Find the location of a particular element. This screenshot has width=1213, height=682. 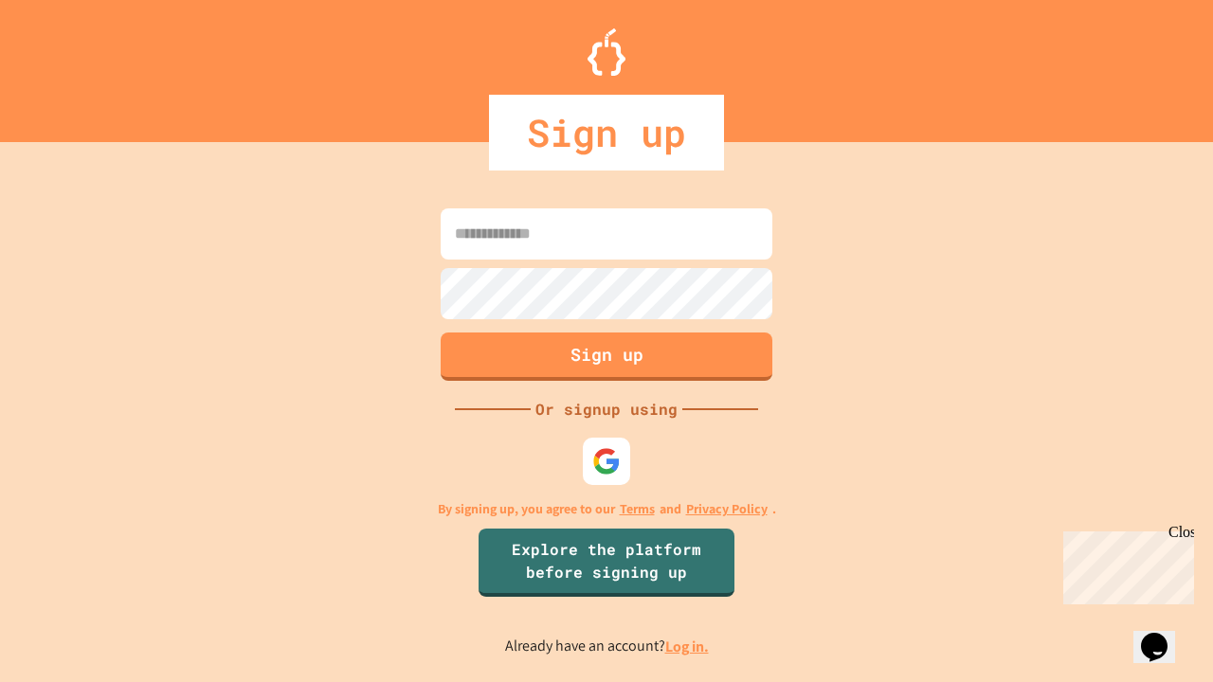

p: By signing up, you agree to our and . is located at coordinates (606, 509).